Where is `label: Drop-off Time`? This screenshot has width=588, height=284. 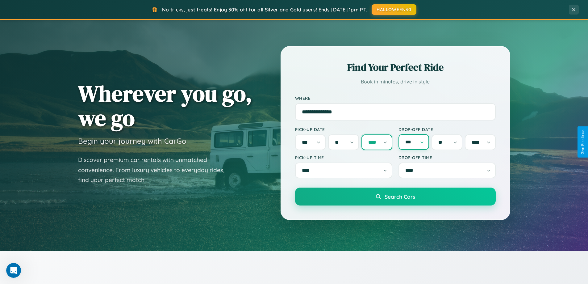 label: Drop-off Time is located at coordinates (447, 157).